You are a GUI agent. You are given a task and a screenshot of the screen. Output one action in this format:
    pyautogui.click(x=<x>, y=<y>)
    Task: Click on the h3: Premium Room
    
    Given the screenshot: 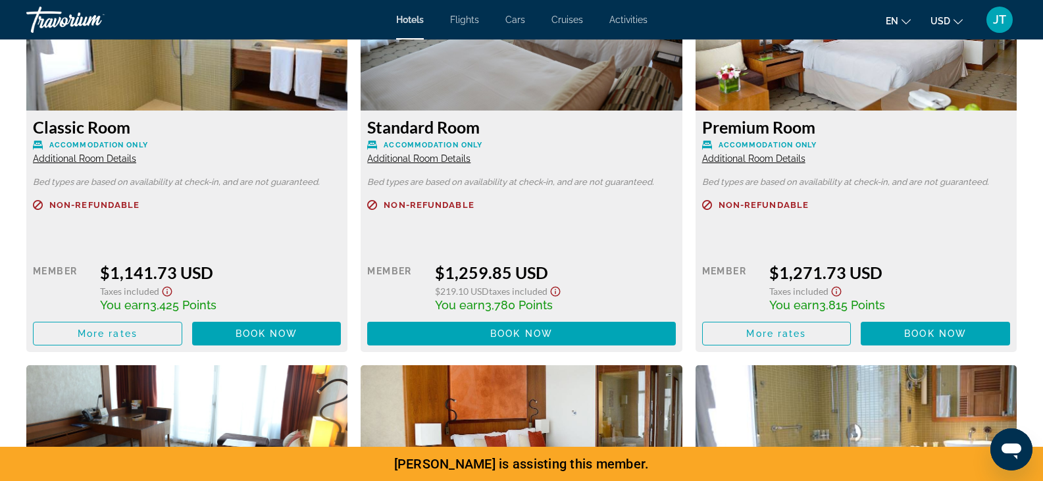 What is the action you would take?
    pyautogui.click(x=856, y=127)
    